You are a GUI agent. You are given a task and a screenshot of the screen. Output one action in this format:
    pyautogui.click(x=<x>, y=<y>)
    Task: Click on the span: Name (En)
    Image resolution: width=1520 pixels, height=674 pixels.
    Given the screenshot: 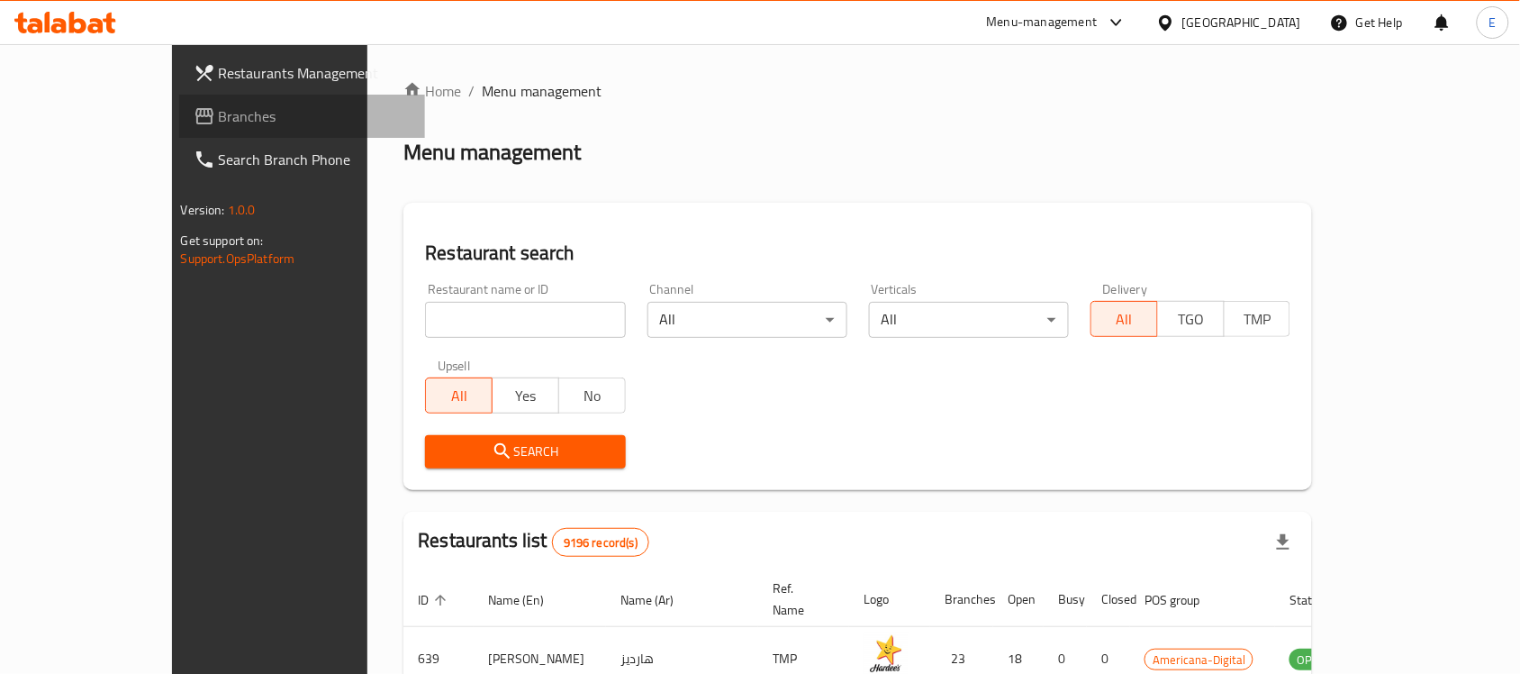 What is the action you would take?
    pyautogui.click(x=528, y=600)
    